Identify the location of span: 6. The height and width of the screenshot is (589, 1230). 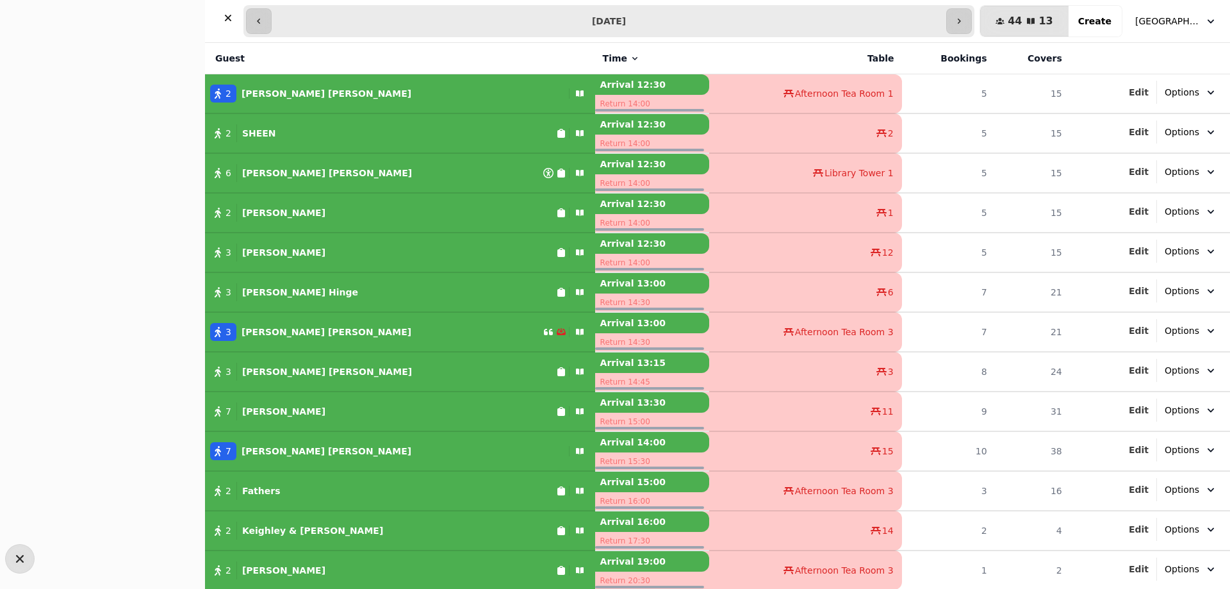
(890, 292).